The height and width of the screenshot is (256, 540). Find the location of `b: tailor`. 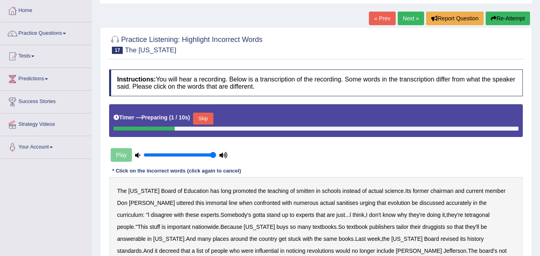

b: tailor is located at coordinates (402, 227).